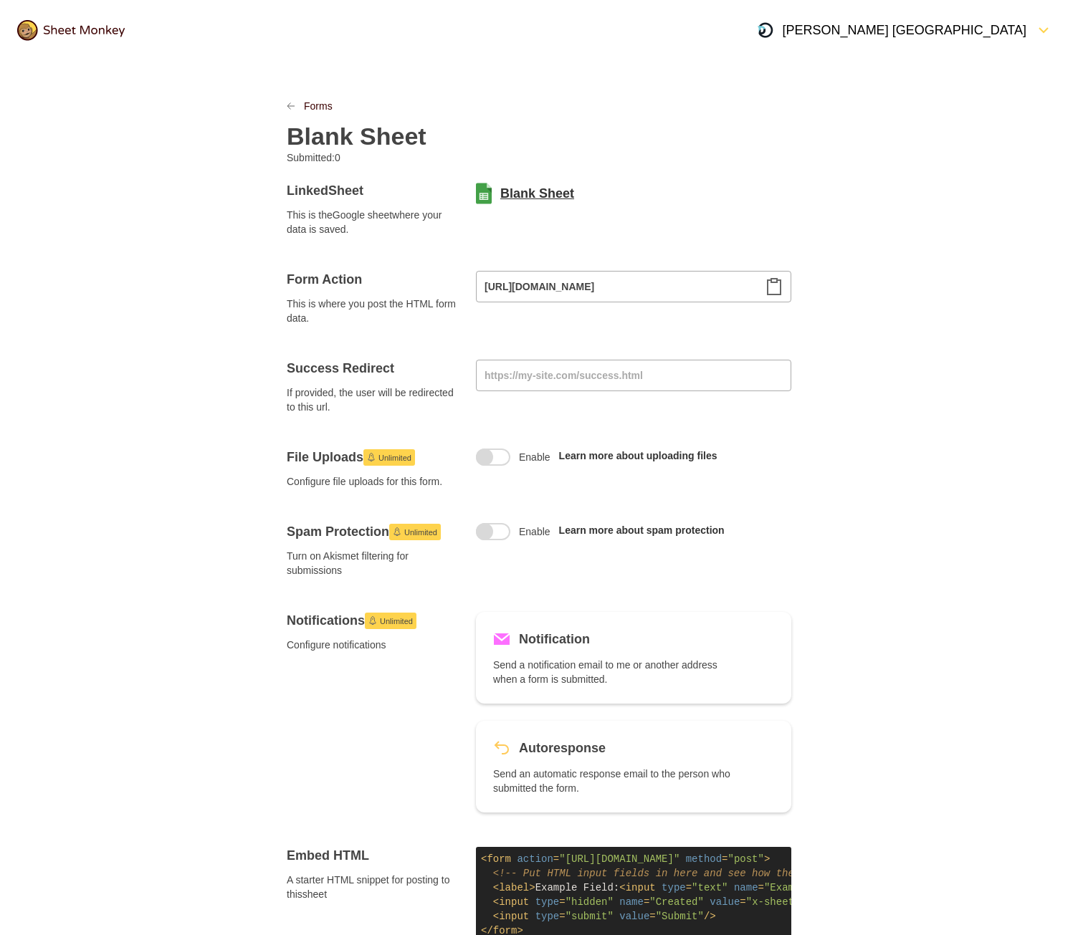 The height and width of the screenshot is (935, 1078). I want to click on span: A starter HTML snippet for posting to this sheet, so click(373, 887).